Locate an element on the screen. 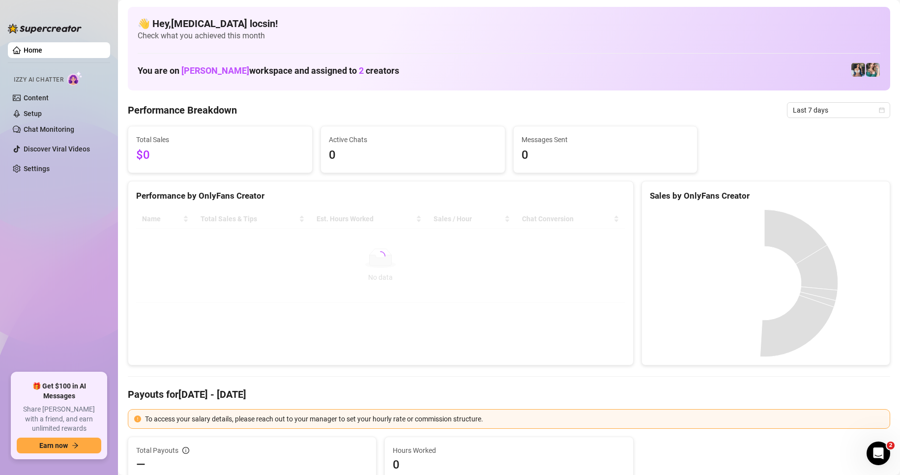  h1: You are on workspace and assigned to creators is located at coordinates (268, 71).